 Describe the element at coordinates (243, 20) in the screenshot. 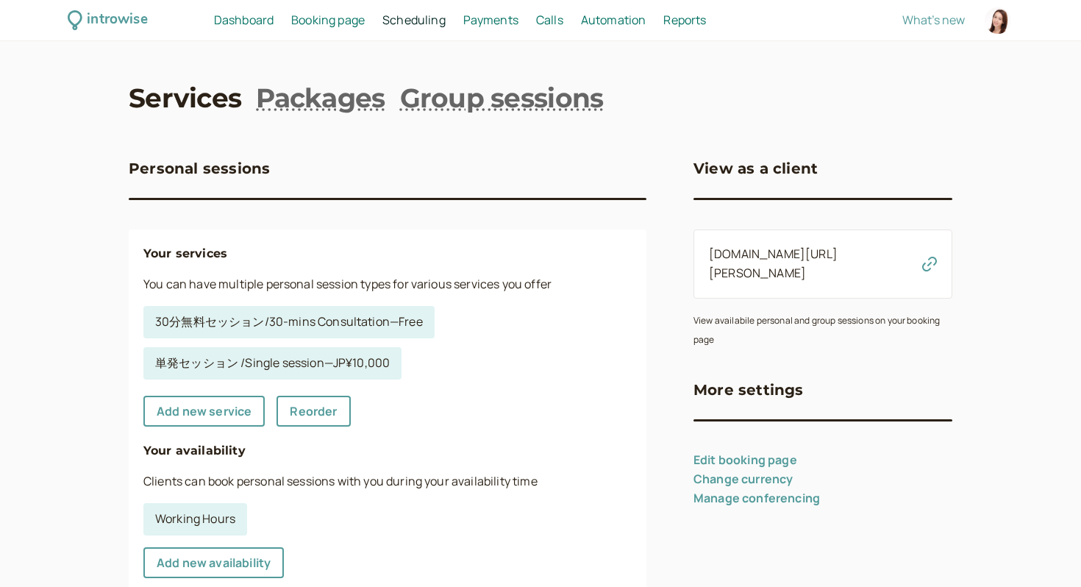

I see `span: Dashboard` at that location.